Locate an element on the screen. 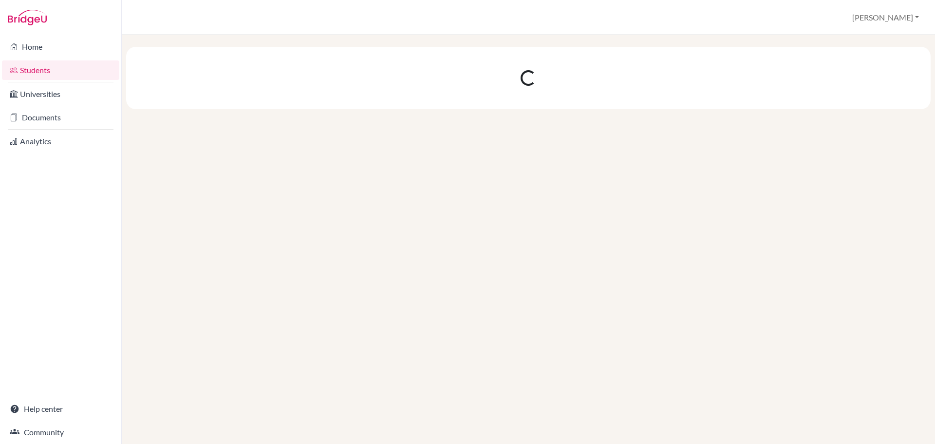 The image size is (935, 444). a: Documents is located at coordinates (60, 117).